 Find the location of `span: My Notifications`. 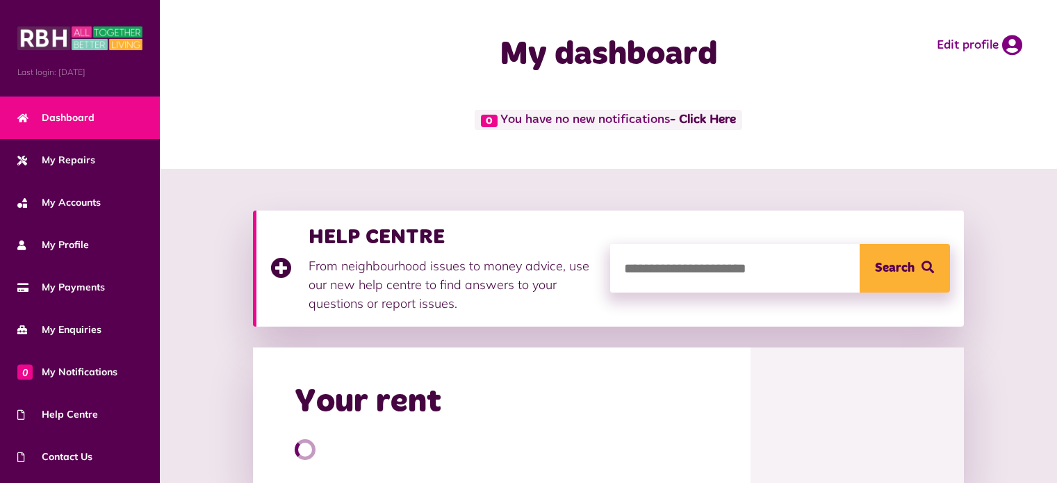

span: My Notifications is located at coordinates (67, 372).